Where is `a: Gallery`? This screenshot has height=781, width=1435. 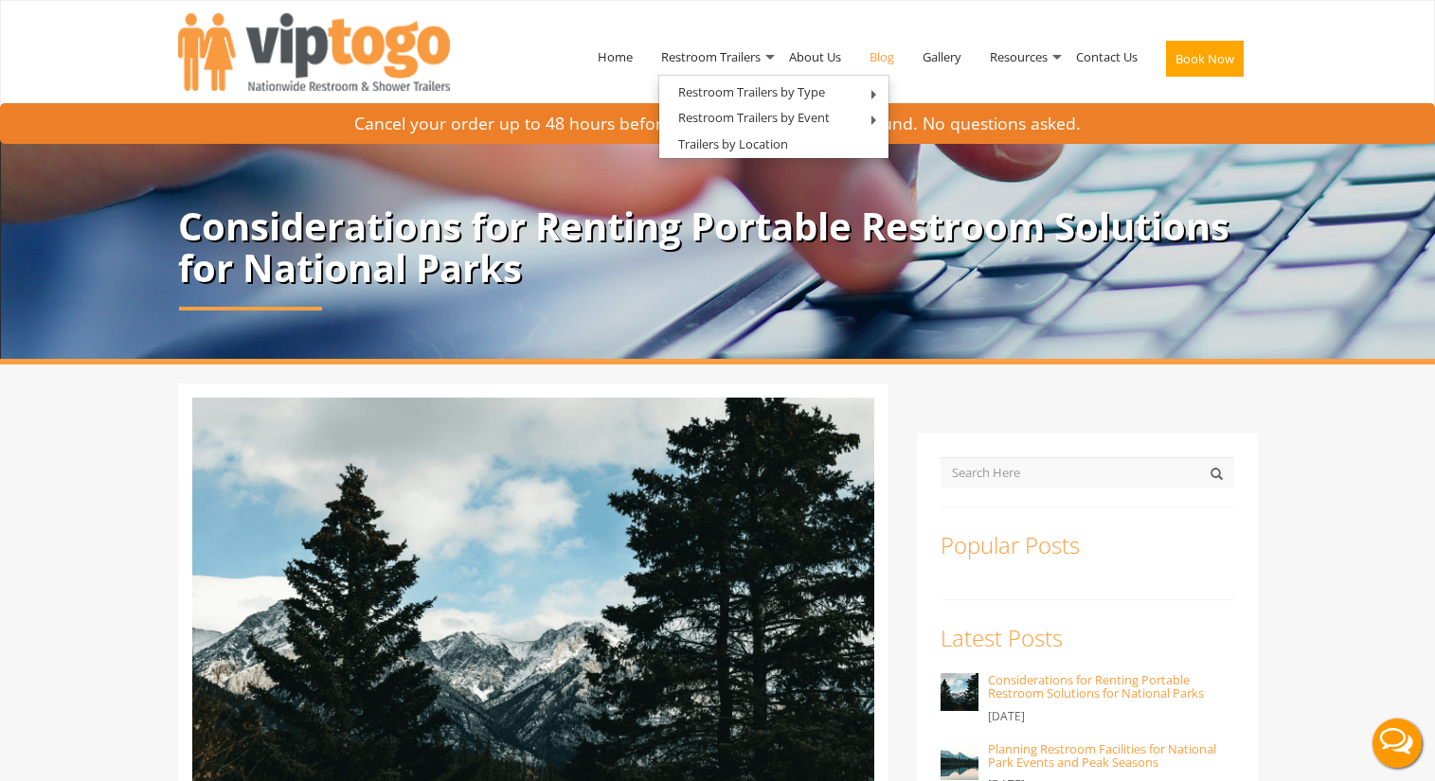
a: Gallery is located at coordinates (941, 57).